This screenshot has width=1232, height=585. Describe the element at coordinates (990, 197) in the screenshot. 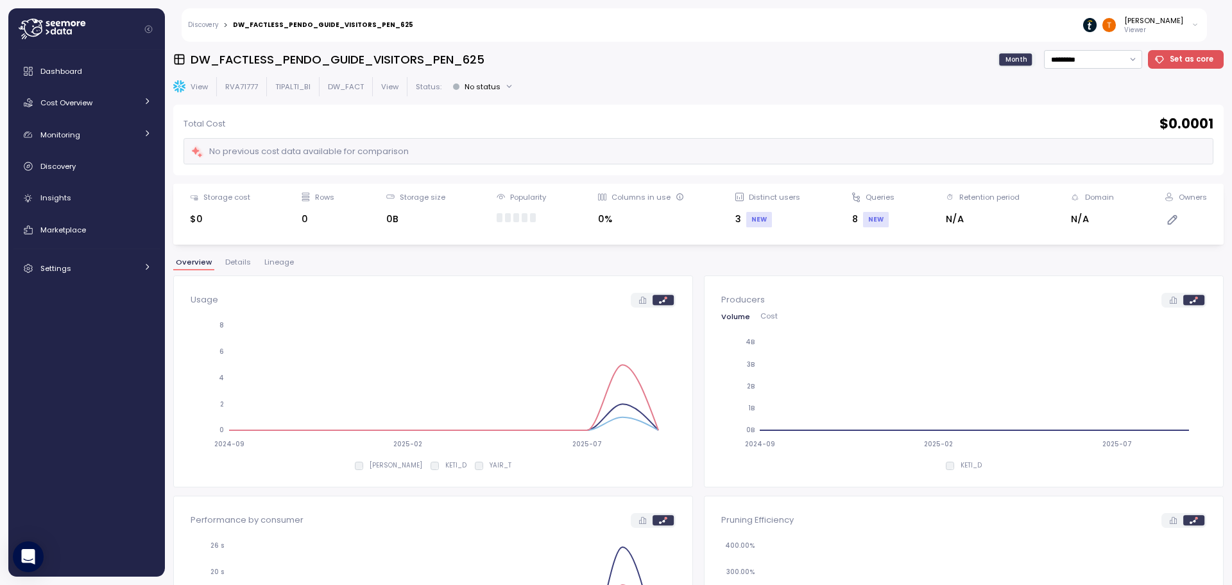

I see `div: Retention period` at that location.